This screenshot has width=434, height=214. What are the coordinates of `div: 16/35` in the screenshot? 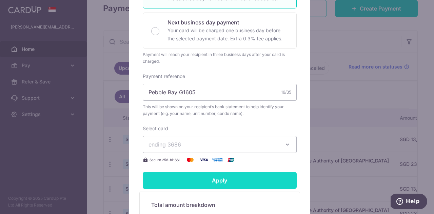 It's located at (286, 92).